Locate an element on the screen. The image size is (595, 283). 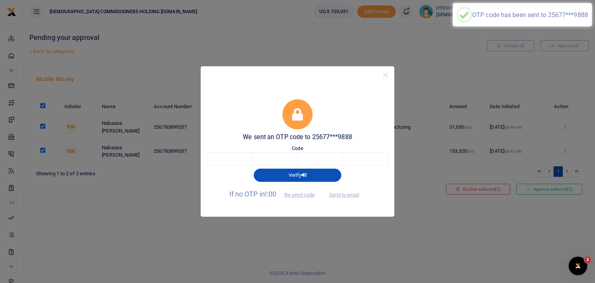
span: If no OTP in is located at coordinates (275, 194).